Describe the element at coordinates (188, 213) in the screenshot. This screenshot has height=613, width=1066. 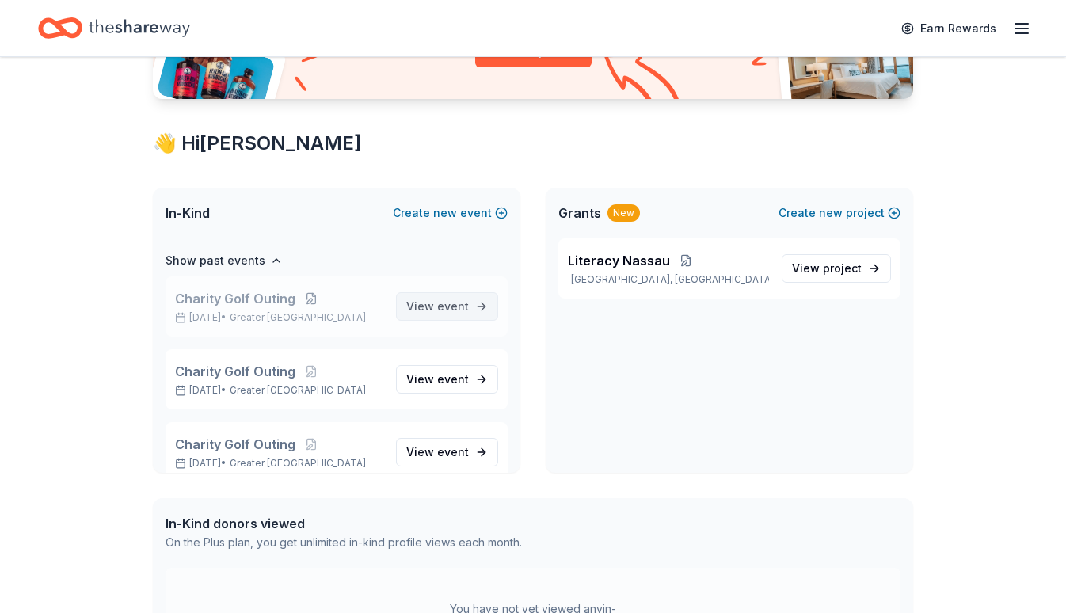
I see `span: In-Kind` at that location.